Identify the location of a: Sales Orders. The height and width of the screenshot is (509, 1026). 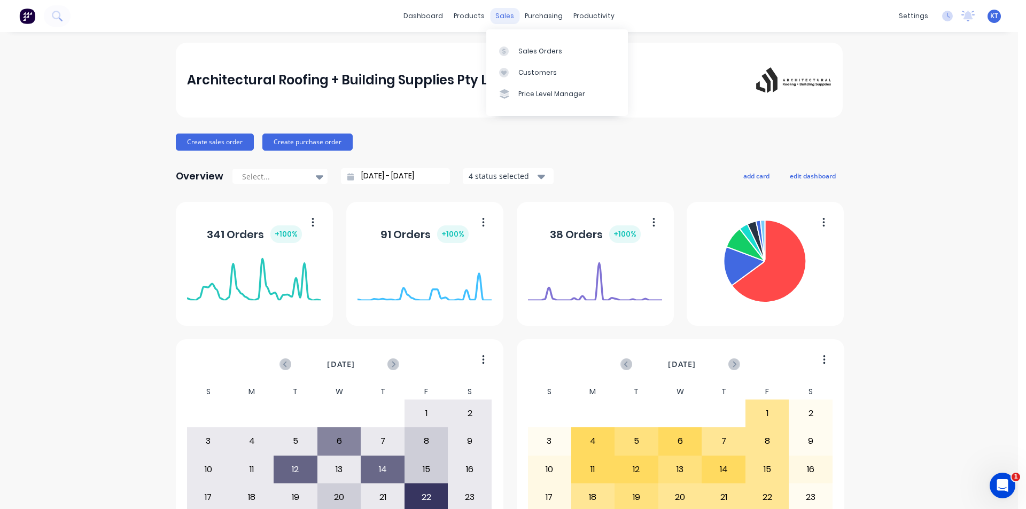
(557, 51).